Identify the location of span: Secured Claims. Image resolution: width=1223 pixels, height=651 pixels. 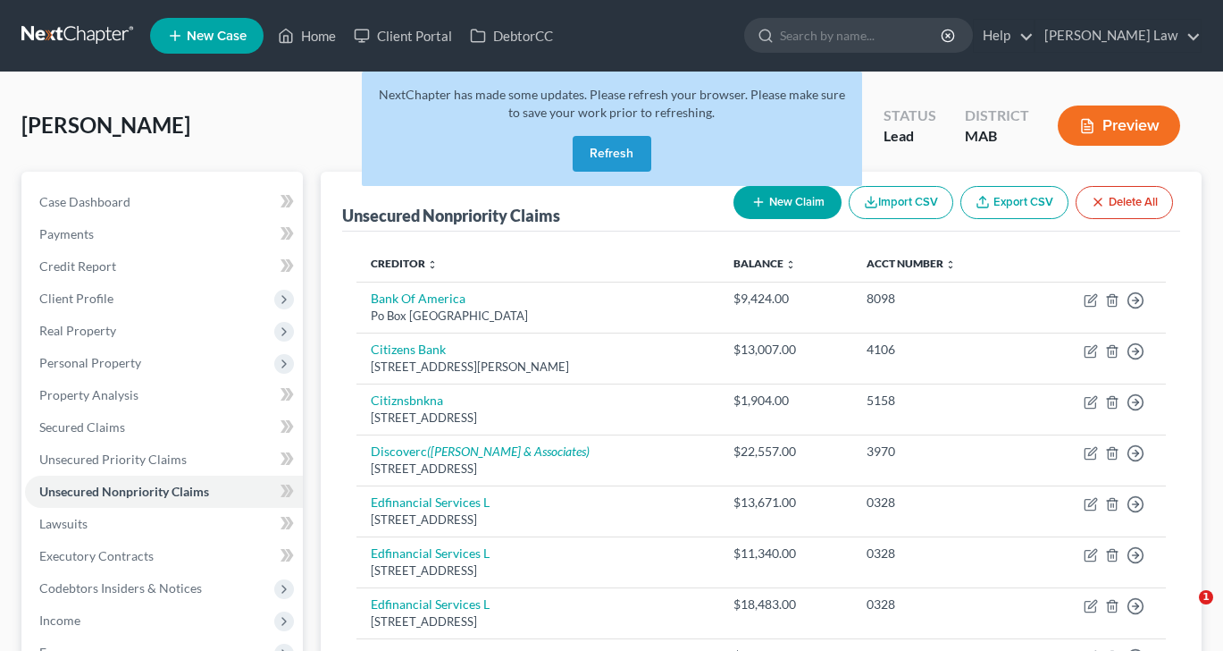
(82, 426).